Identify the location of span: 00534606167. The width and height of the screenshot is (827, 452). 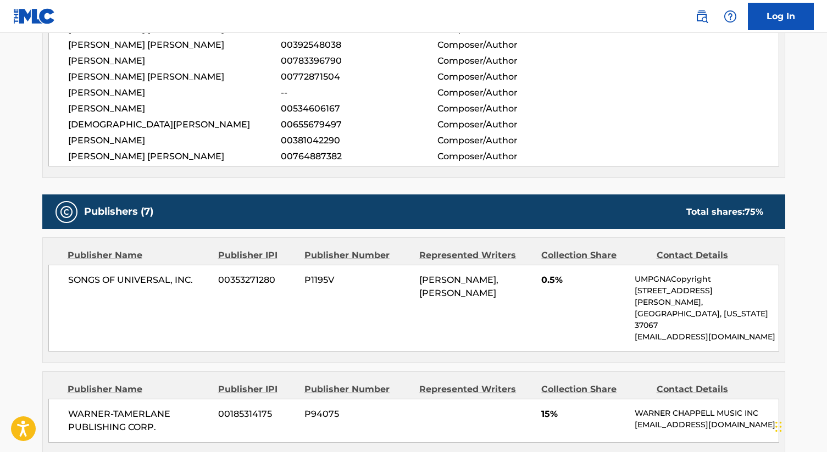
(359, 109).